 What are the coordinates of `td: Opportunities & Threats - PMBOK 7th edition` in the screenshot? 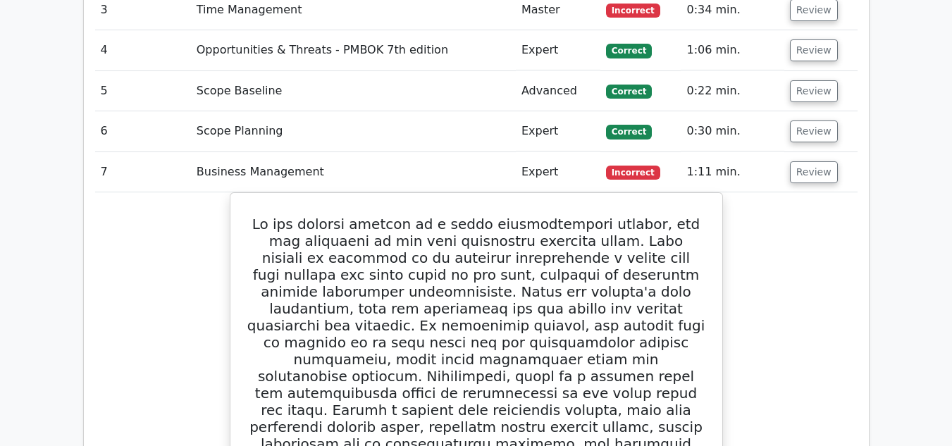 It's located at (353, 50).